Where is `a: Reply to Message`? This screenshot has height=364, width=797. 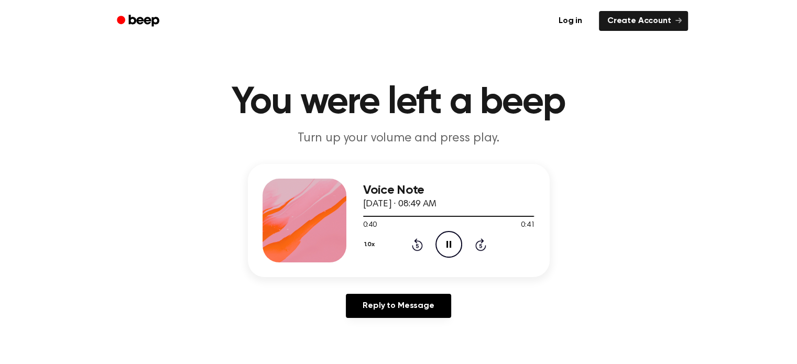 a: Reply to Message is located at coordinates (398, 306).